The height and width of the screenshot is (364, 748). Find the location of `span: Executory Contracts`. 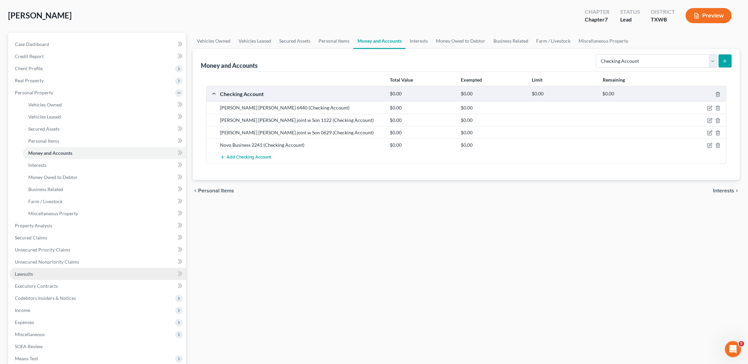

span: Executory Contracts is located at coordinates (36, 286).